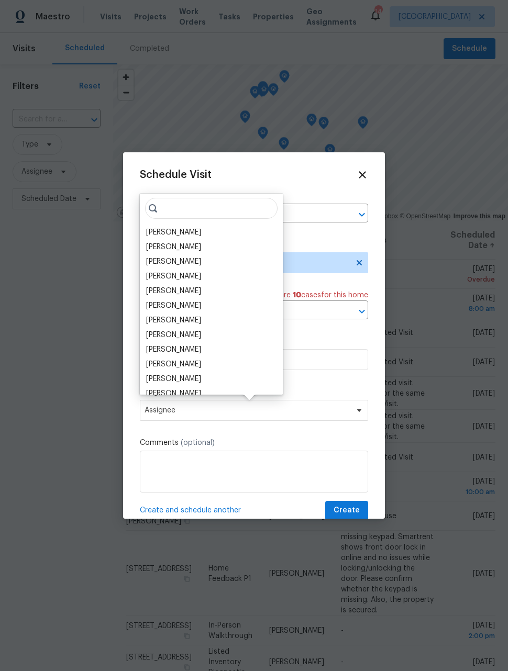 This screenshot has width=508, height=671. What do you see at coordinates (346, 510) in the screenshot?
I see `button: Create` at bounding box center [346, 510].